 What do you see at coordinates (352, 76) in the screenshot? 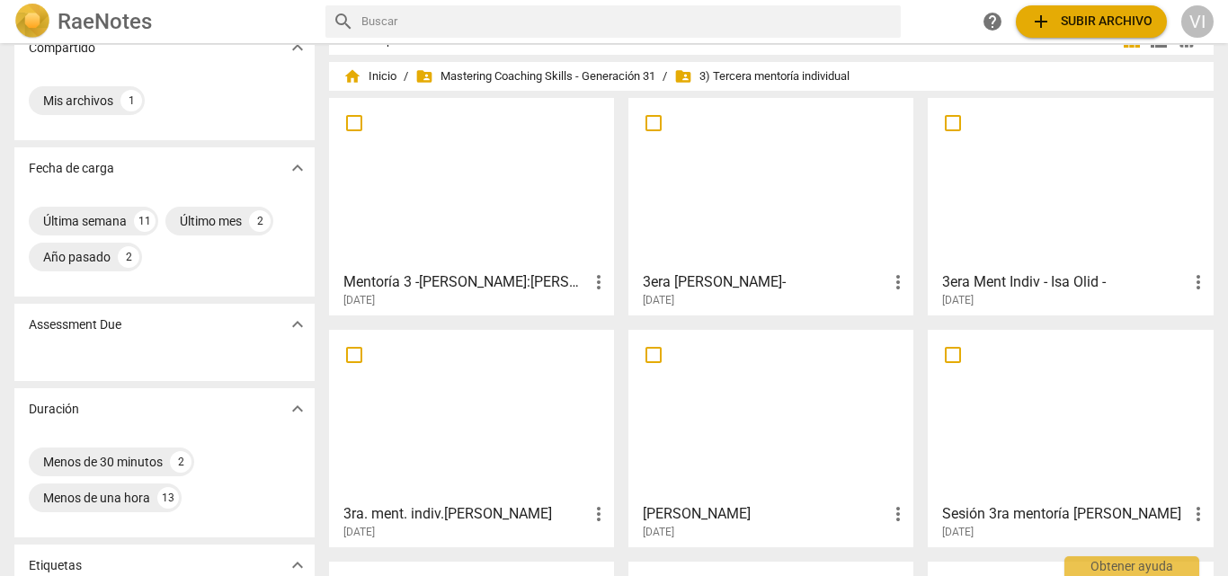
I see `span: home` at bounding box center [352, 76].